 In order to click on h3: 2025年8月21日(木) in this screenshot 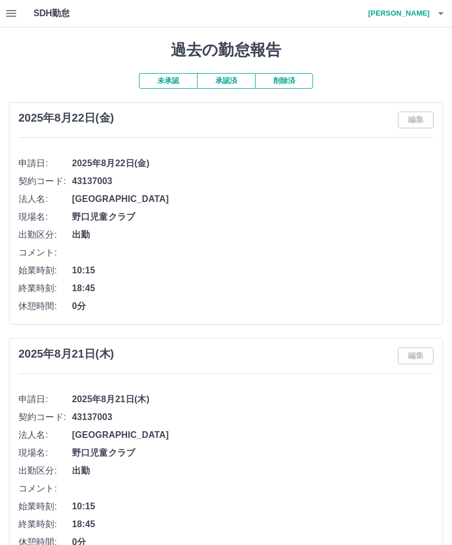, I will do `click(66, 354)`.